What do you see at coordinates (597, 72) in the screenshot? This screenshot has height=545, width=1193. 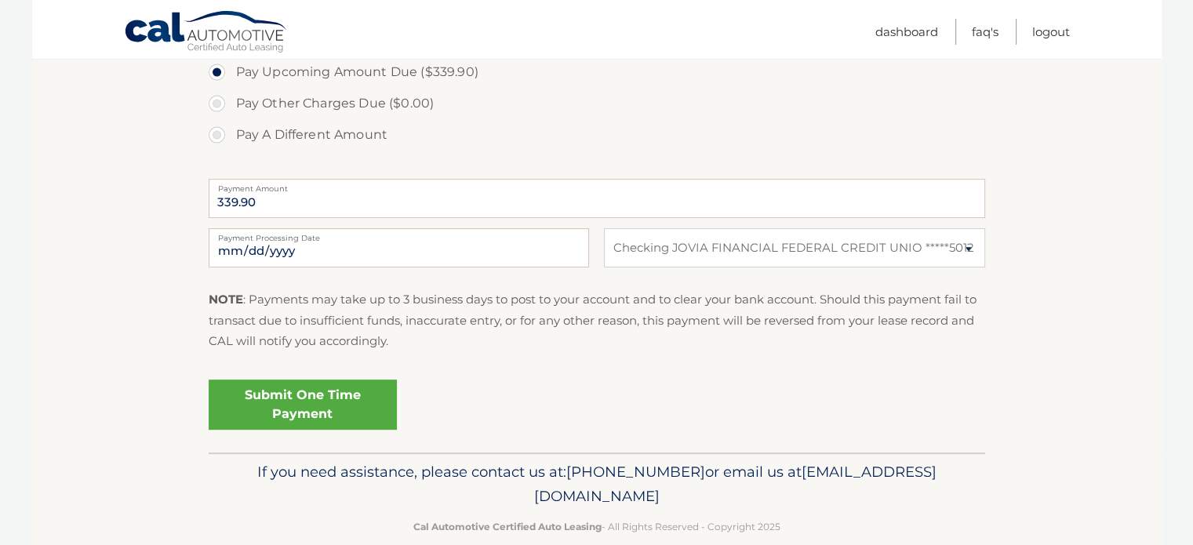 I see `label: Pay Upcoming Amount Due ($339.90)` at bounding box center [597, 72].